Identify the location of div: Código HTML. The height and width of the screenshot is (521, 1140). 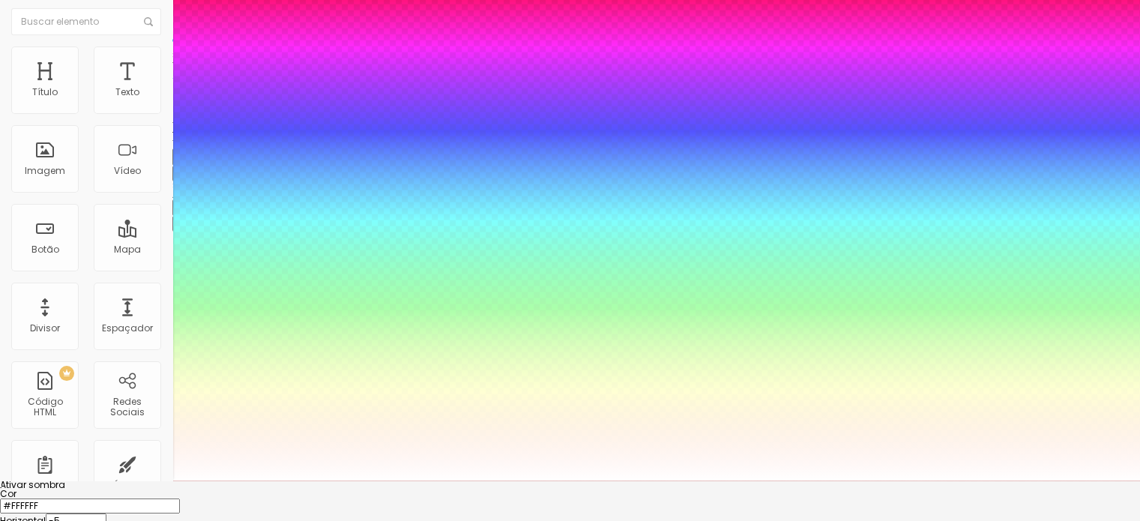
(44, 407).